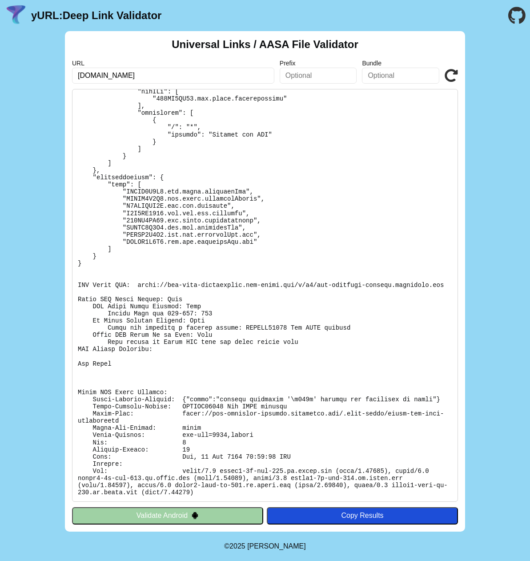  I want to click on div: Copy Results, so click(362, 515).